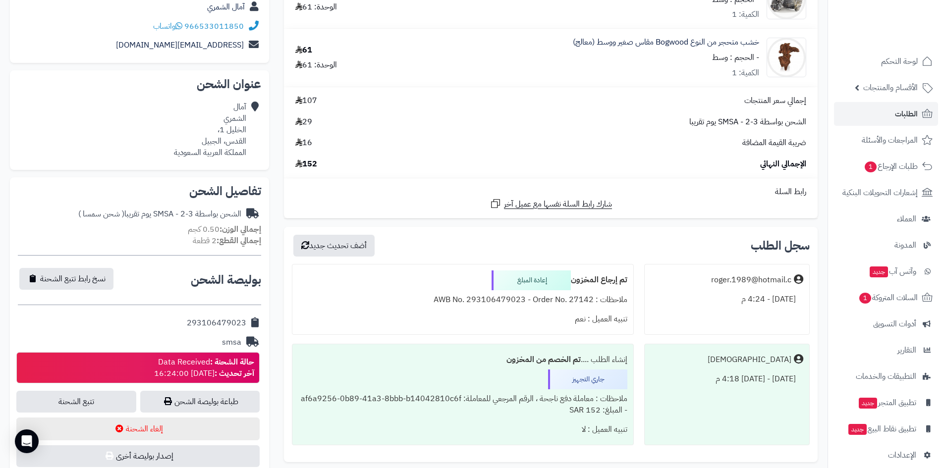 The height and width of the screenshot is (468, 944). What do you see at coordinates (225, 230) in the screenshot?
I see `small: 0.50 كجم` at bounding box center [225, 230].